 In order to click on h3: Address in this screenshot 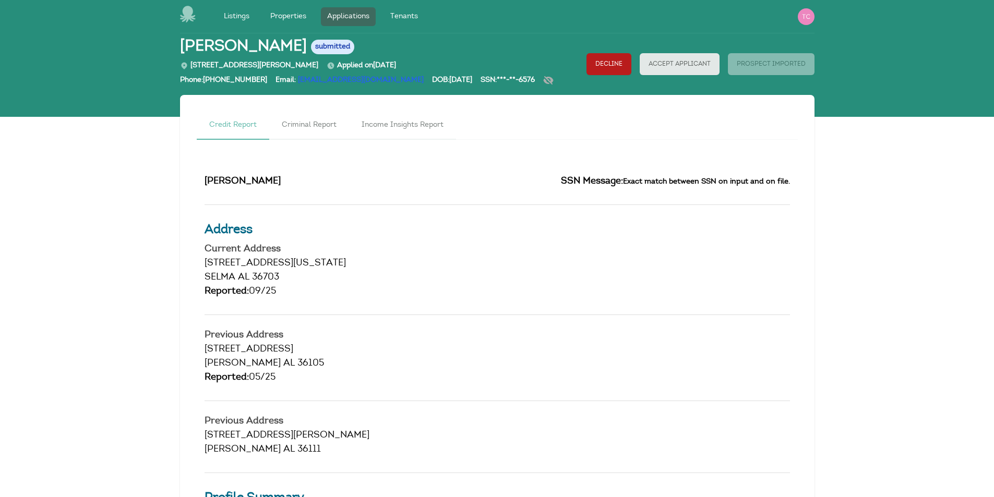, I will do `click(497, 230)`.